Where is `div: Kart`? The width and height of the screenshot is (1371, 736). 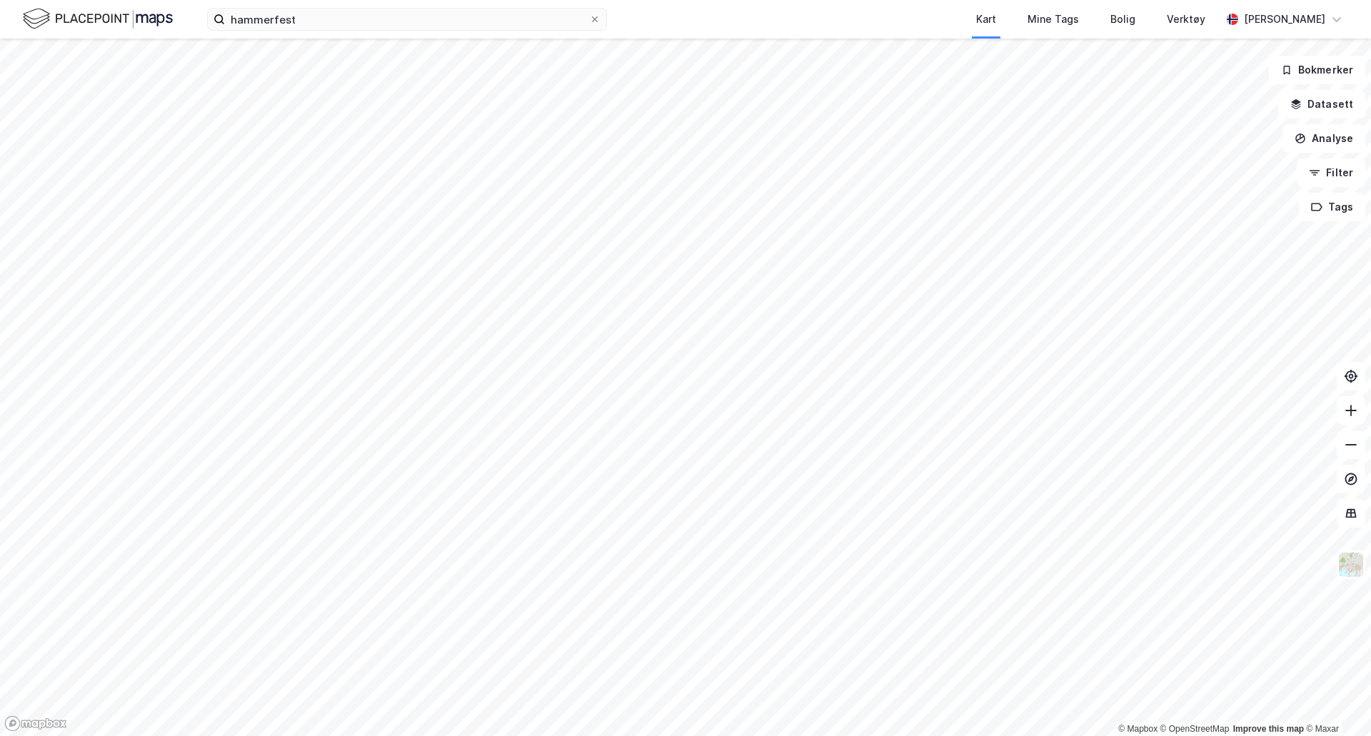 div: Kart is located at coordinates (986, 19).